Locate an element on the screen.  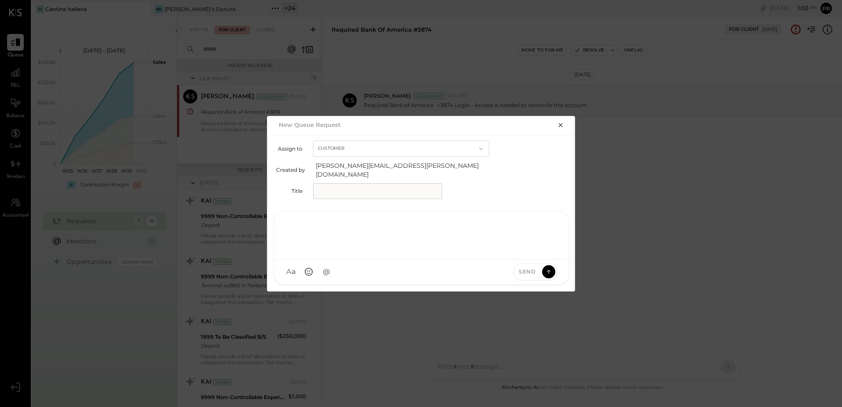
label: Created by is located at coordinates (291, 170).